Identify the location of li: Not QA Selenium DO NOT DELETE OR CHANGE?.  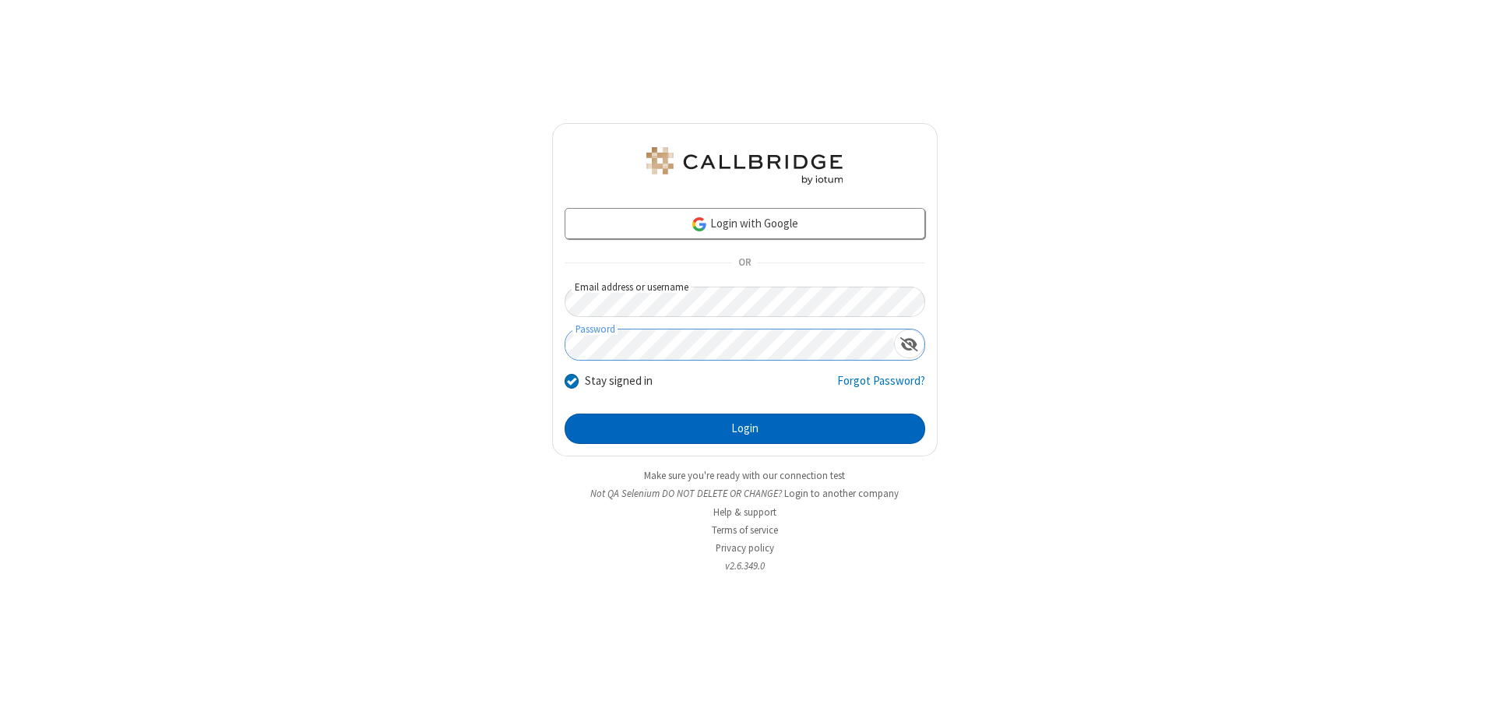
(745, 493).